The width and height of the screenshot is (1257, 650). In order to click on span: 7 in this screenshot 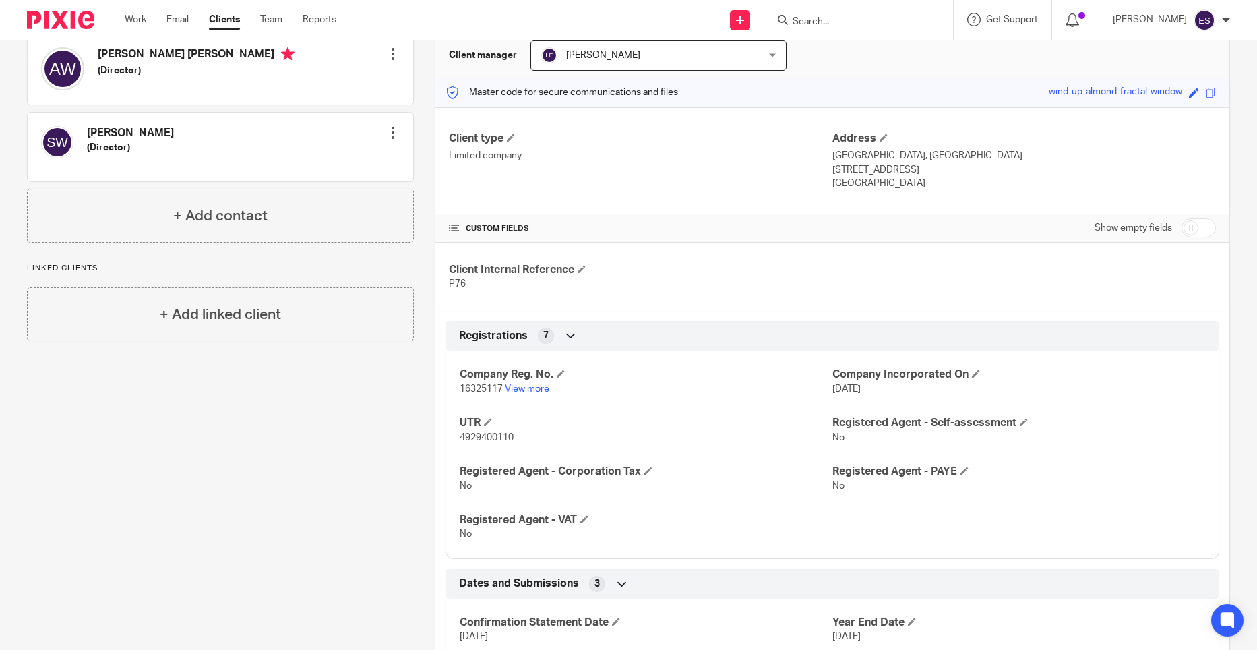, I will do `click(546, 336)`.